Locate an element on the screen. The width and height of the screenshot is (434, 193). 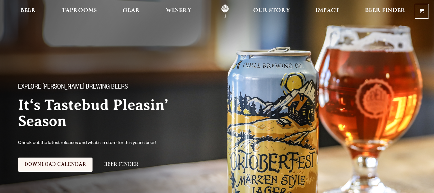
a: Beer is located at coordinates (28, 11).